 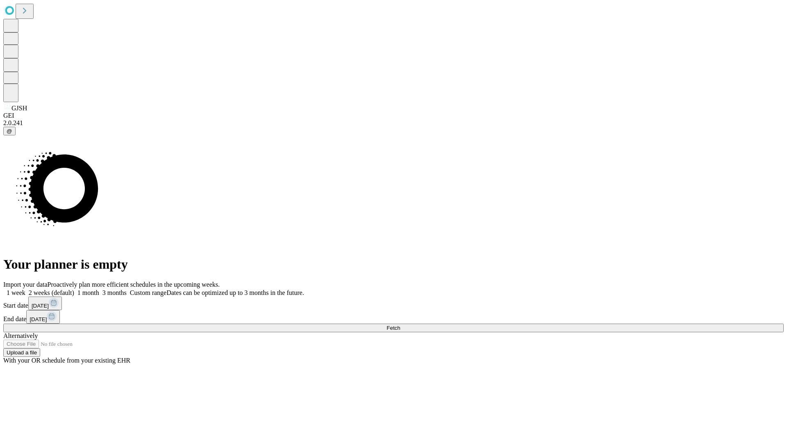 What do you see at coordinates (51, 292) in the screenshot?
I see `span: 2 weeks (default)` at bounding box center [51, 292].